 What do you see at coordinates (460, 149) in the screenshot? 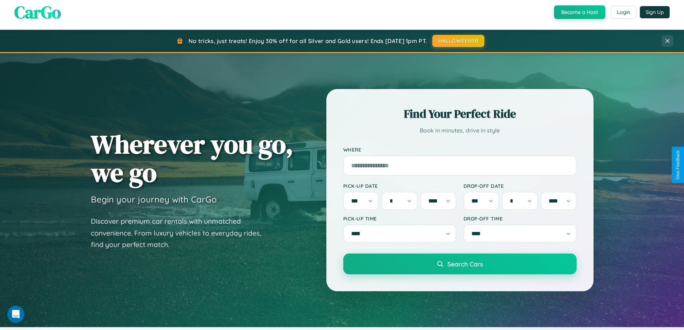
I see `label: Where` at bounding box center [460, 149].